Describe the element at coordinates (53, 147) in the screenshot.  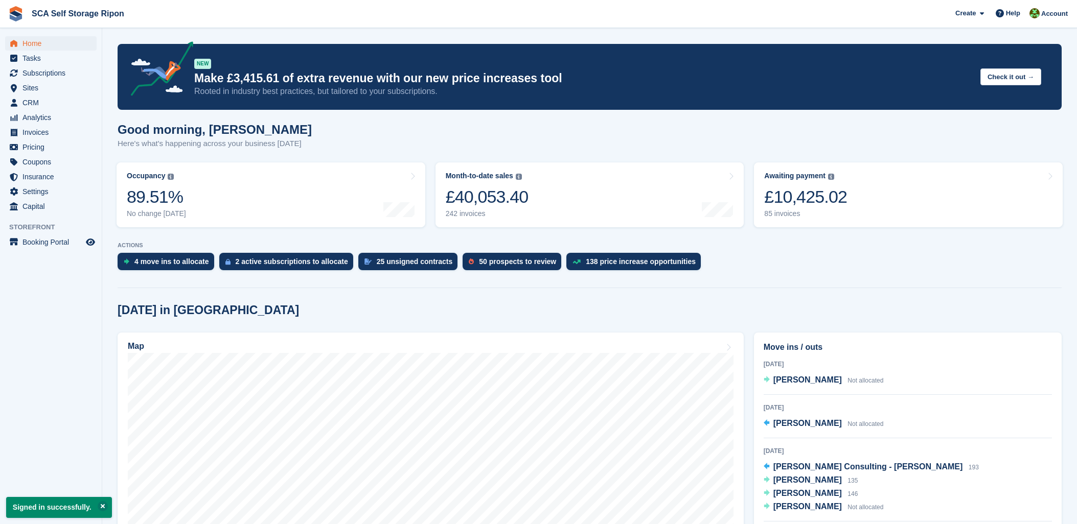
I see `span: Pricing` at that location.